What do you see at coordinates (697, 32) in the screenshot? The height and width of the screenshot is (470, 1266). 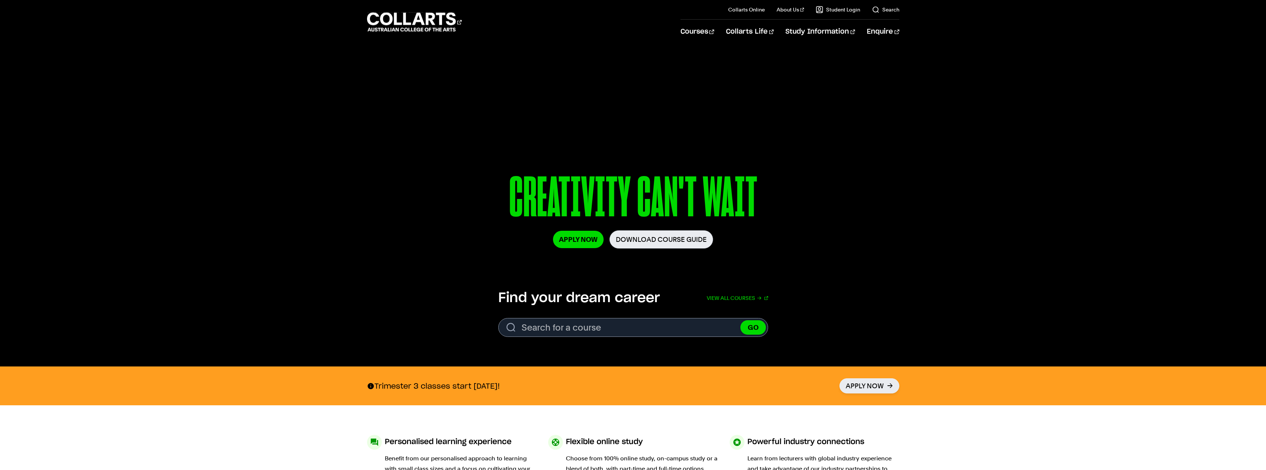 I see `a: Courses` at bounding box center [697, 32].